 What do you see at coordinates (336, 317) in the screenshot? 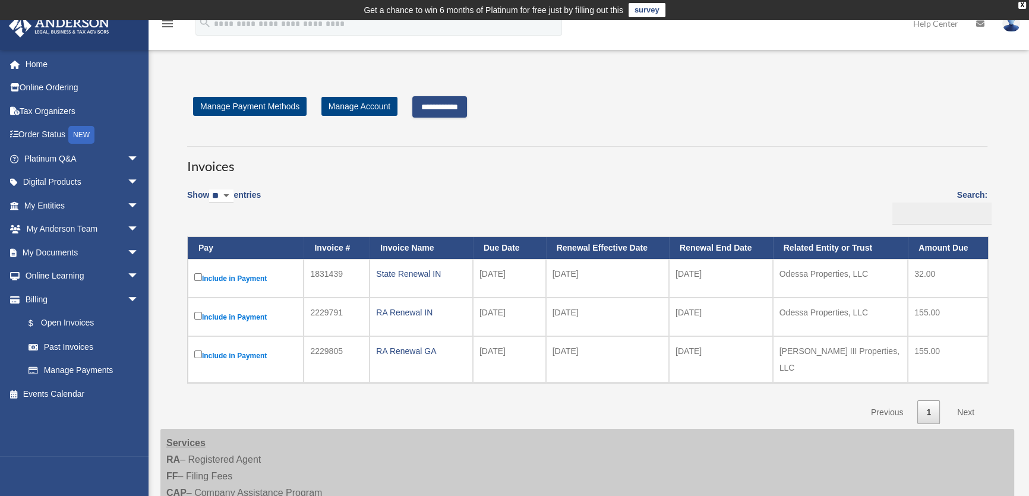
I see `td: 2229791` at bounding box center [336, 317].